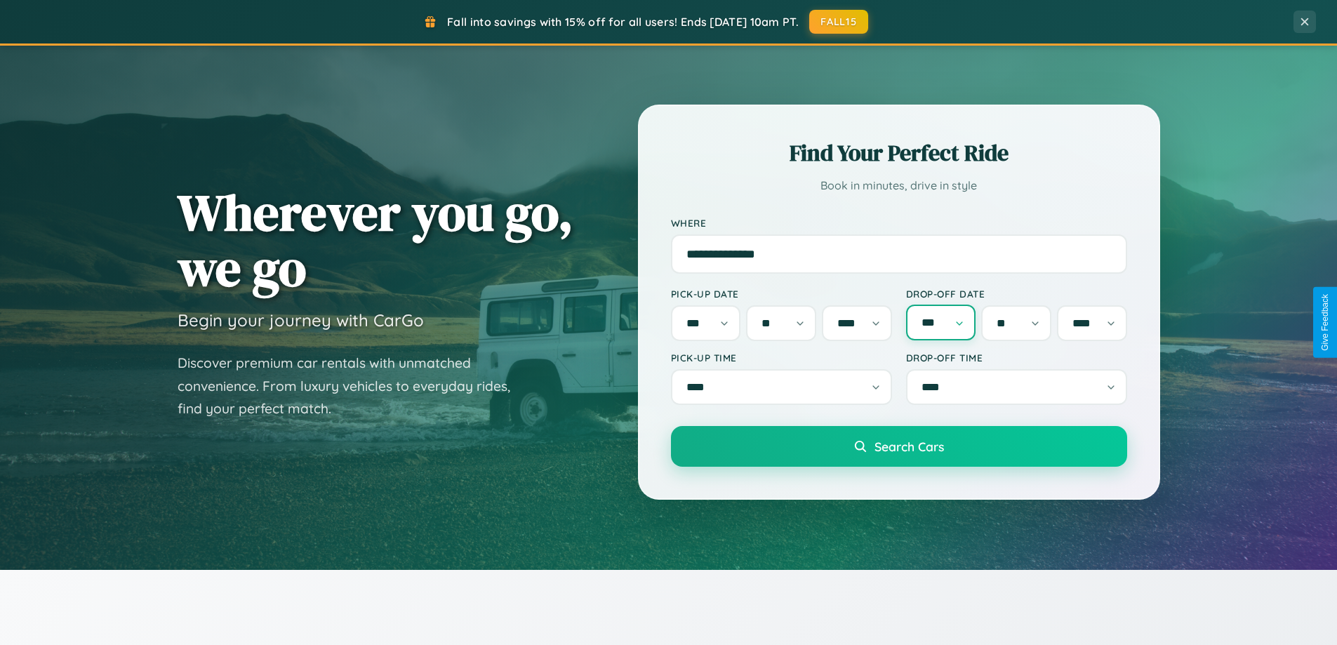  I want to click on span: Search Cars, so click(909, 446).